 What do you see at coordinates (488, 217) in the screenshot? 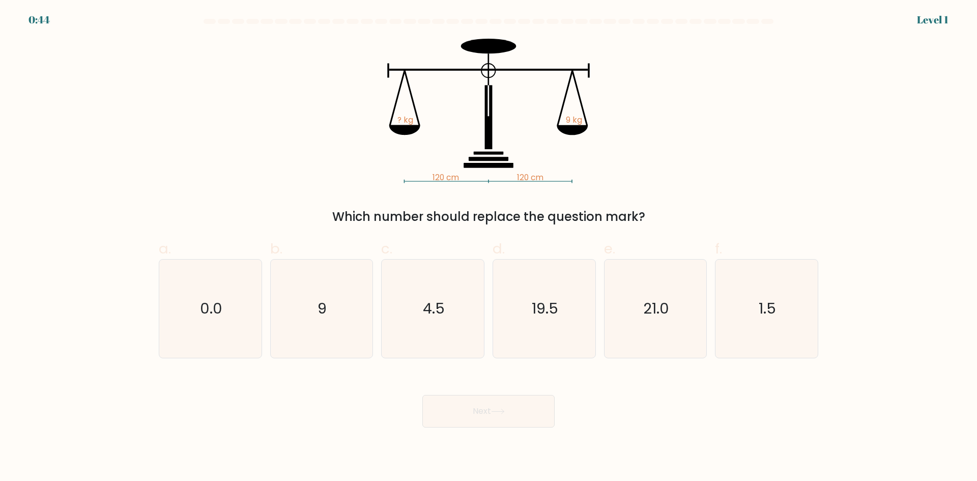
I see `div: Which number should replace the question mark?` at bounding box center [488, 217].